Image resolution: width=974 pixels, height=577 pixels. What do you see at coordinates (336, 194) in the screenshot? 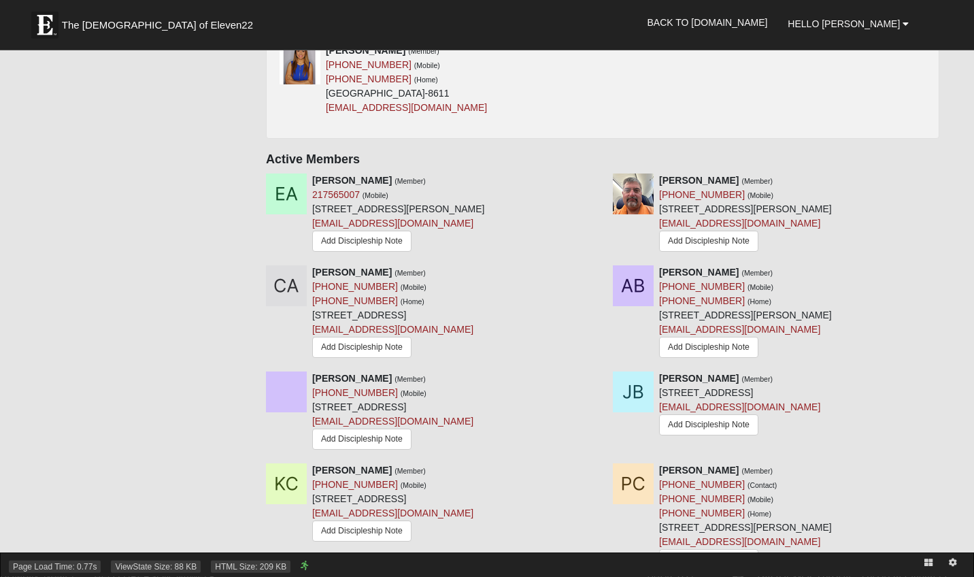
I see `a: 217565007` at bounding box center [336, 194].